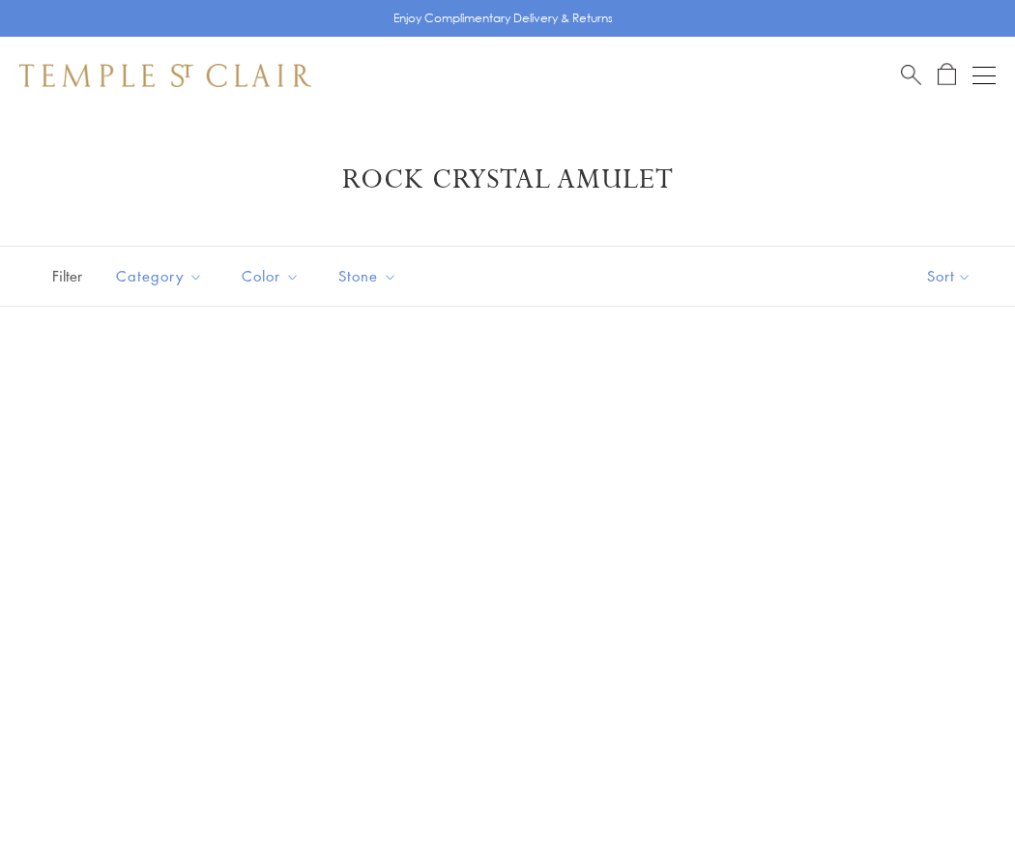  Describe the element at coordinates (950, 276) in the screenshot. I see `button: Show sort by` at that location.